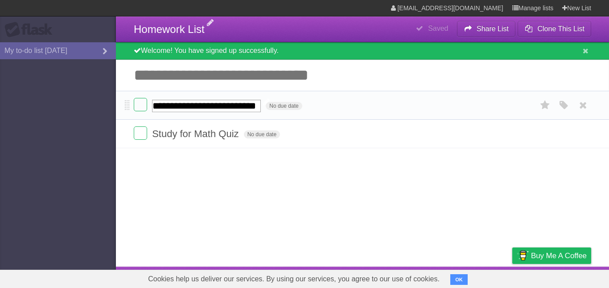 This screenshot has height=288, width=609. I want to click on b: Saved, so click(438, 28).